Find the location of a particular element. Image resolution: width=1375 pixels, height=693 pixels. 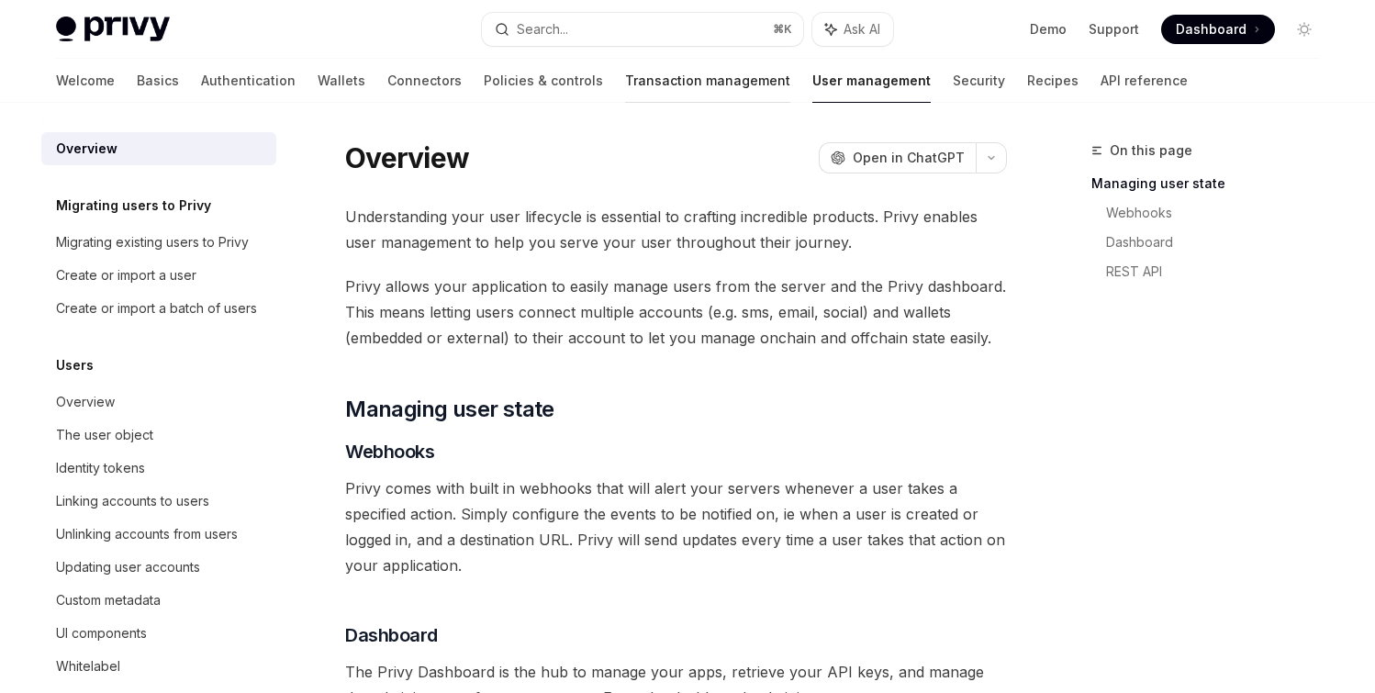

a: Authentication is located at coordinates (248, 81).